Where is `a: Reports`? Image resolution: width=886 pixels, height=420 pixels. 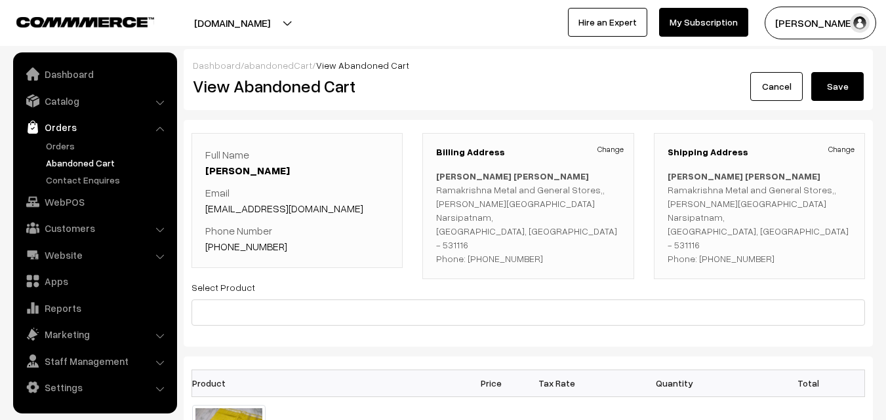
a: Reports is located at coordinates (94, 308).